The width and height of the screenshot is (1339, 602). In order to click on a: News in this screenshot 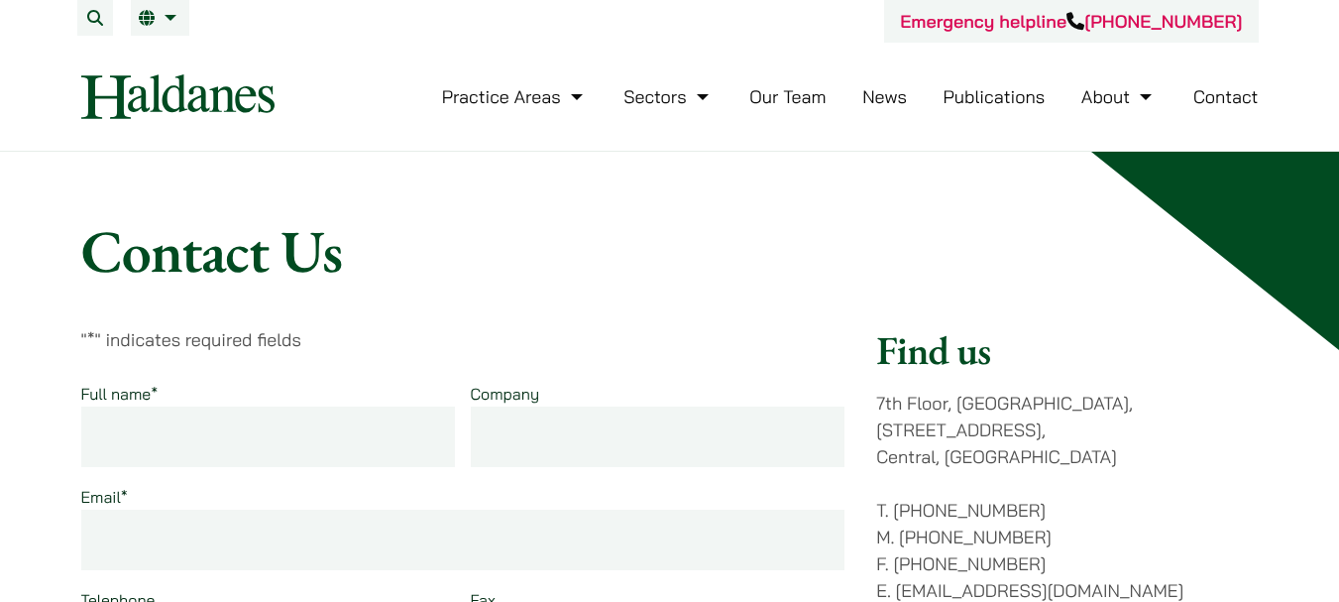, I will do `click(884, 96)`.